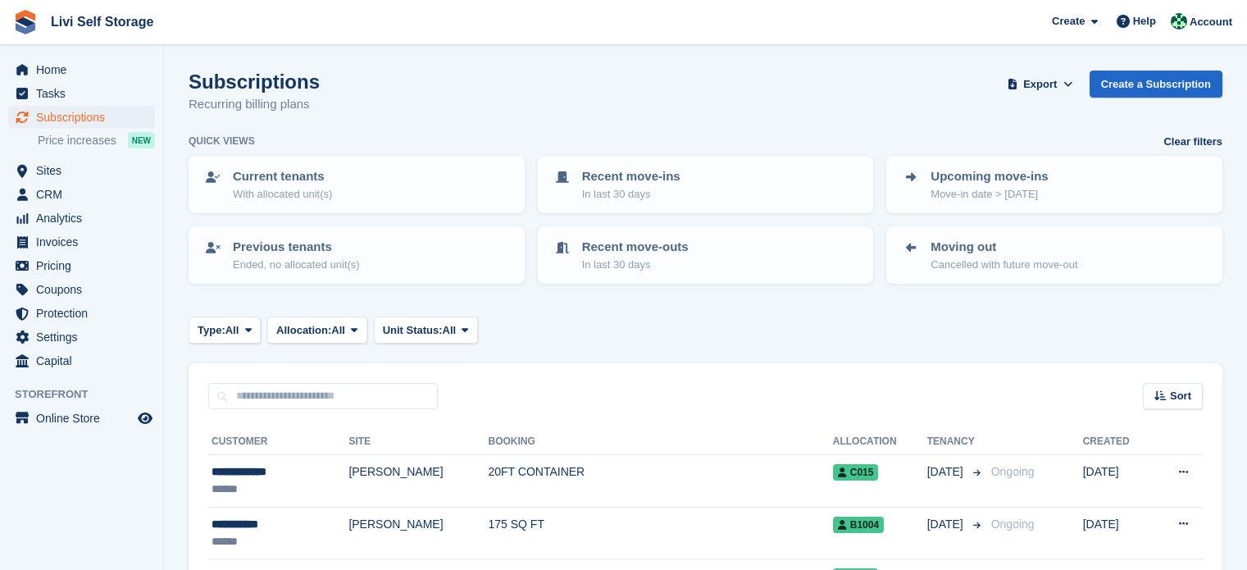 The width and height of the screenshot is (1247, 570). What do you see at coordinates (357, 255) in the screenshot?
I see `a: Previous tenants Ended, no allocated unit(s)` at bounding box center [357, 255].